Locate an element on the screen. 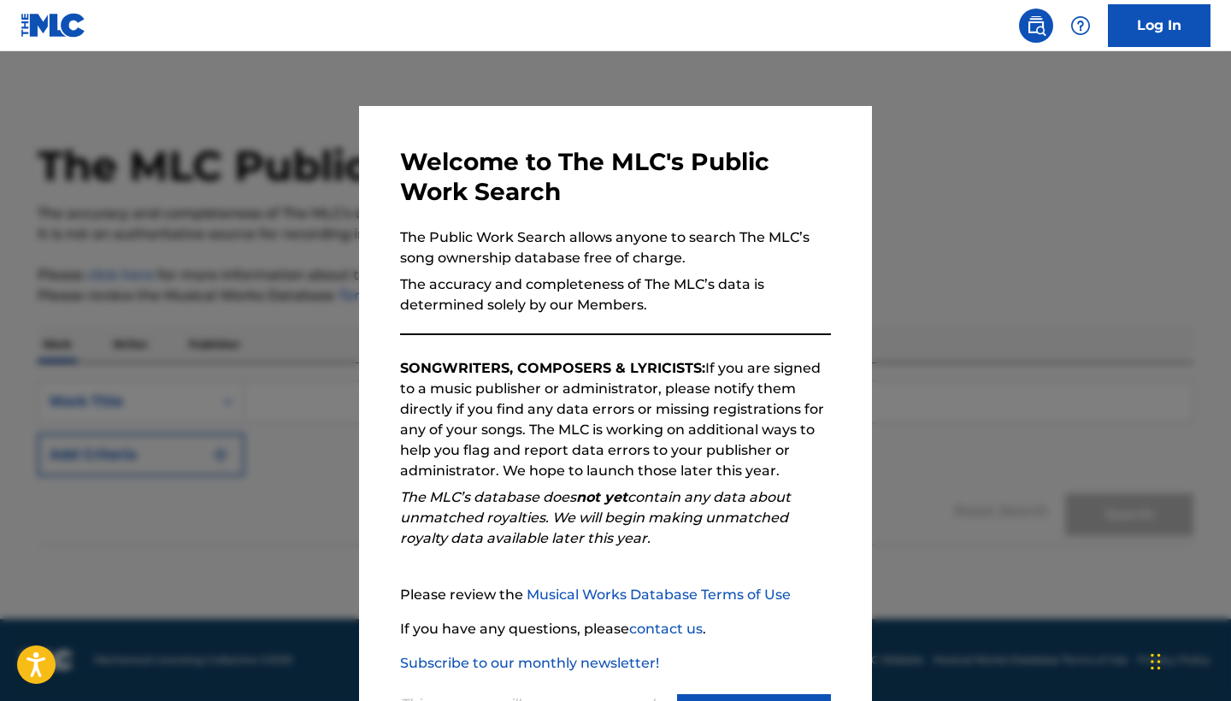  a: contact us is located at coordinates (666, 628).